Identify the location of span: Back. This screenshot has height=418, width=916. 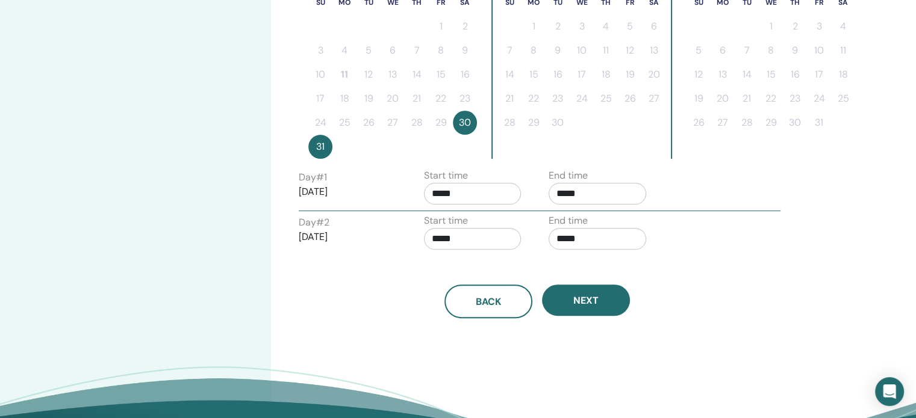
(488, 302).